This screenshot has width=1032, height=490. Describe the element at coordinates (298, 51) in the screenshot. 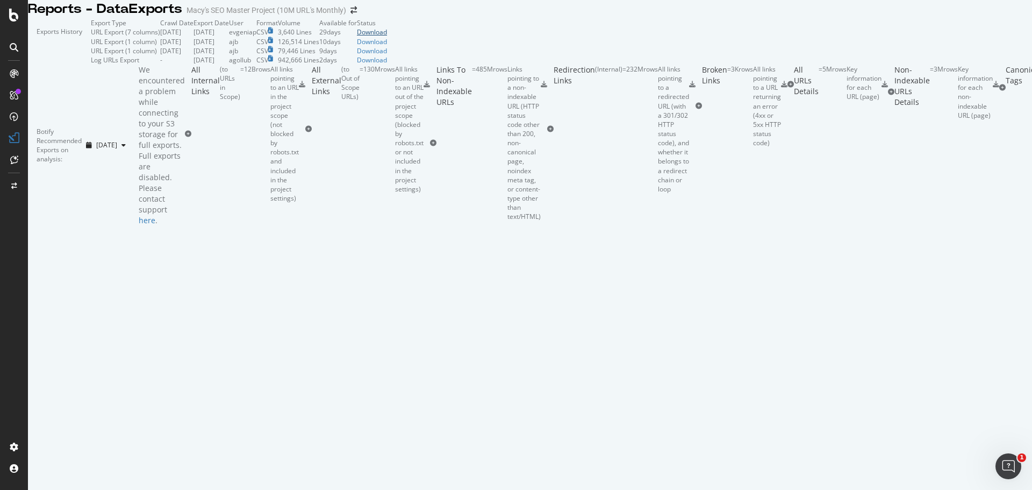

I see `td: 79,446 Lines` at that location.